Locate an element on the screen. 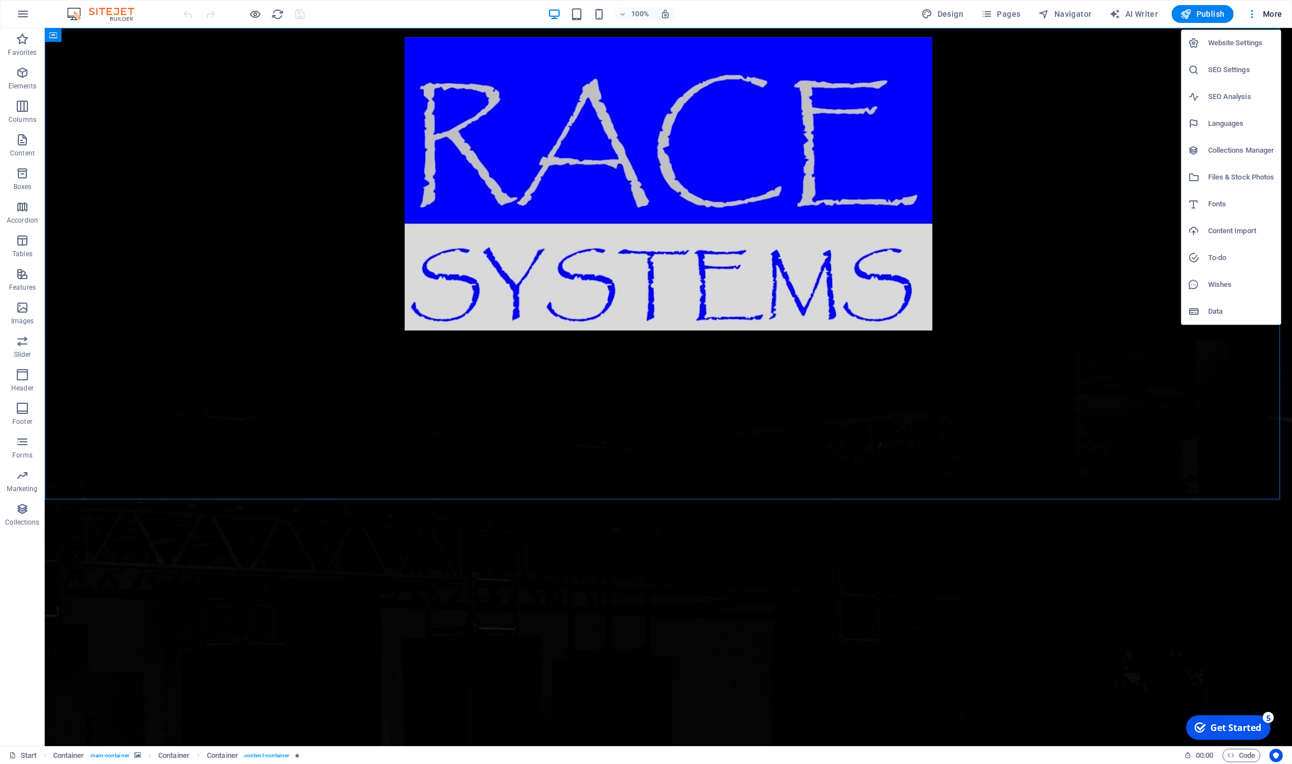 This screenshot has height=764, width=1292. h6: SEO Analysis is located at coordinates (1241, 97).